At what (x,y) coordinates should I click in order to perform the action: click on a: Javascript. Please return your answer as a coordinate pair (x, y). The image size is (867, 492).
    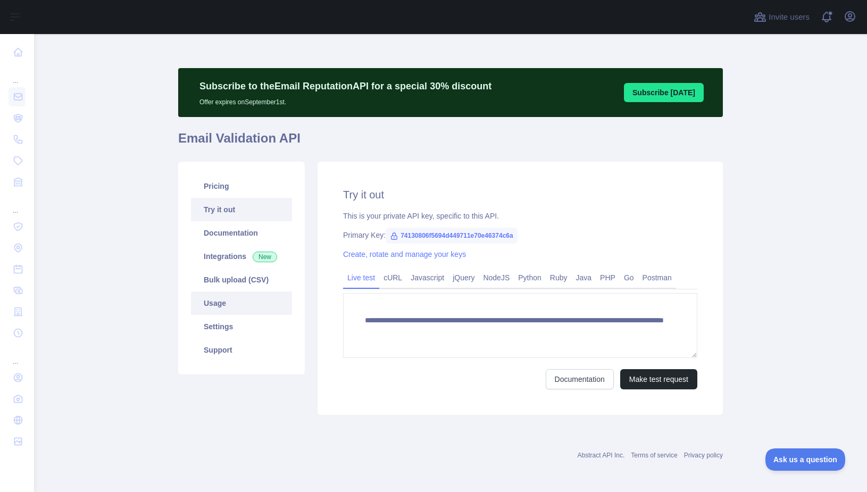
    Looking at the image, I should click on (427, 278).